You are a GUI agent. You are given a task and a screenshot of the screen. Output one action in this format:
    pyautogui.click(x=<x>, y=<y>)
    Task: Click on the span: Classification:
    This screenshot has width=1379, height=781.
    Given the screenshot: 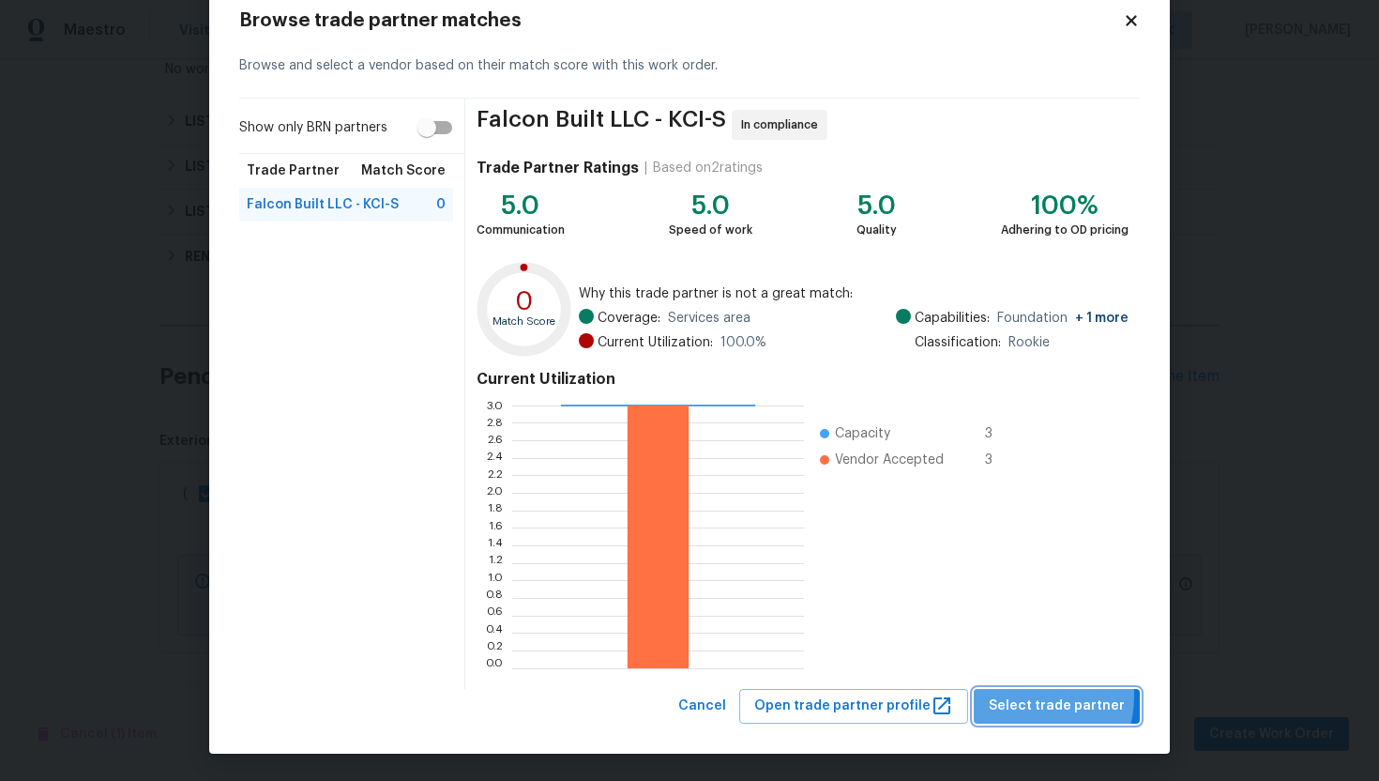 What is the action you would take?
    pyautogui.click(x=958, y=342)
    